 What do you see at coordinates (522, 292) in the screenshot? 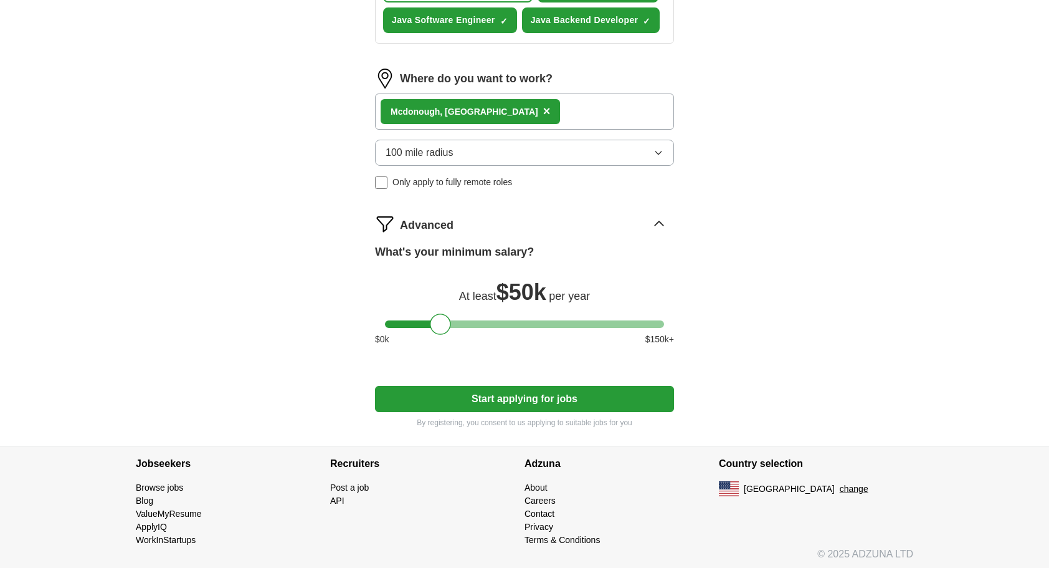
I see `span: $ 50k` at bounding box center [522, 292].